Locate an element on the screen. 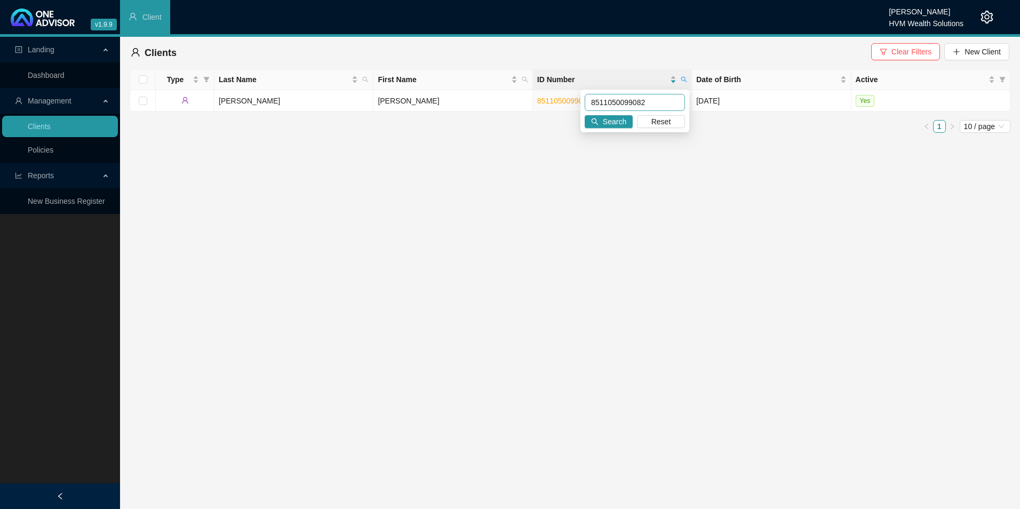 The image size is (1020, 509). span: Active is located at coordinates (921, 80).